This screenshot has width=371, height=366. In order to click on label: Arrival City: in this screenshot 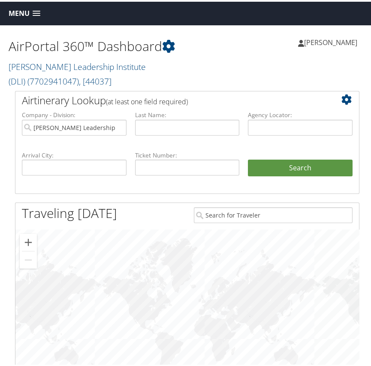, I will do `click(74, 154)`.